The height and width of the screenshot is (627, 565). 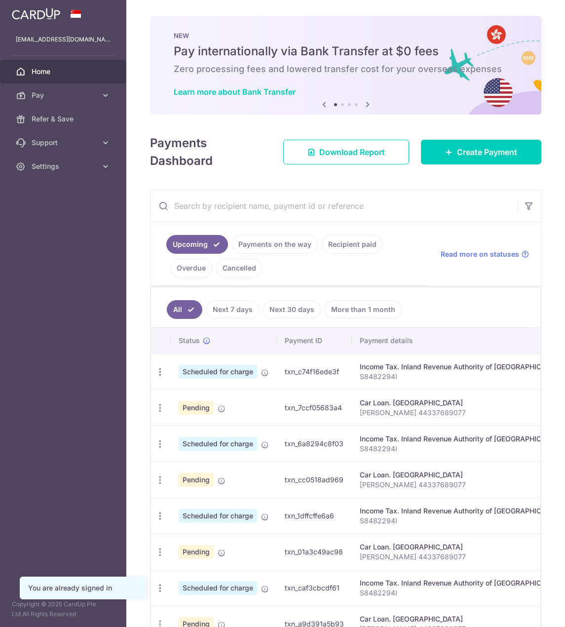 What do you see at coordinates (346, 65) in the screenshot?
I see `img: Bank transfer banner` at bounding box center [346, 65].